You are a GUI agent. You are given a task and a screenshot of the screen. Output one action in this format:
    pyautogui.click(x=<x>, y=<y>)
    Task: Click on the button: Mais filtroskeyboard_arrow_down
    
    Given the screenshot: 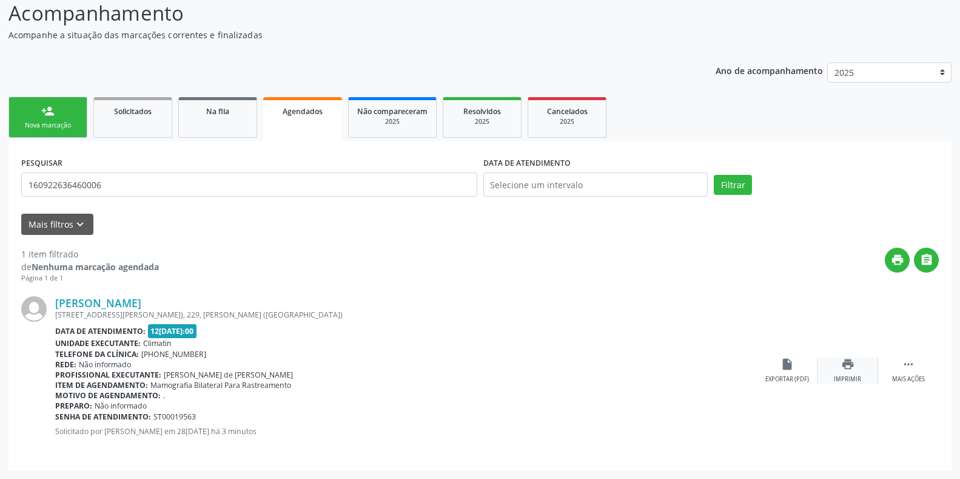 What is the action you would take?
    pyautogui.click(x=57, y=224)
    